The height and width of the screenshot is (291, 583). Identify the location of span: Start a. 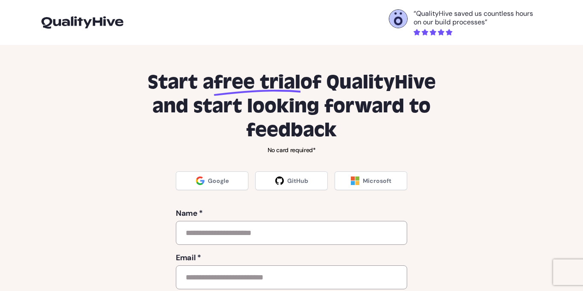
(181, 82).